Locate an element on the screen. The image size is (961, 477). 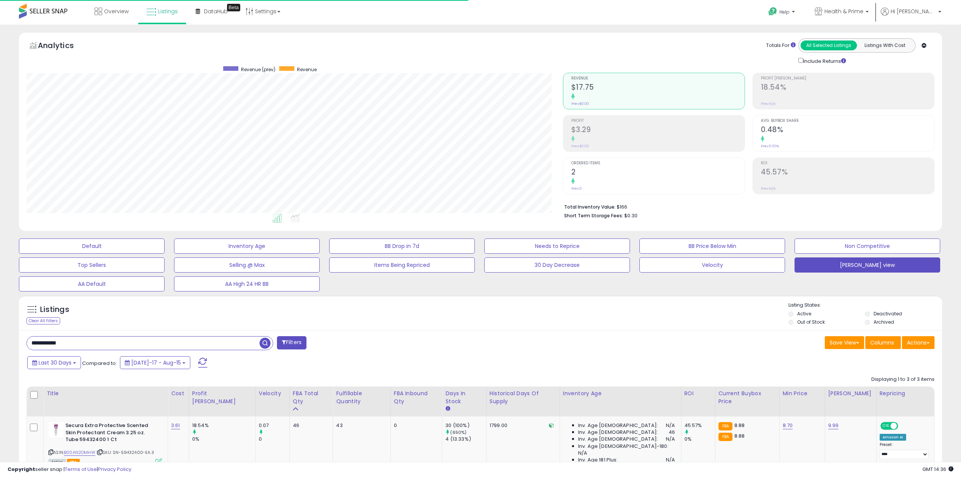
span: ROI is located at coordinates (847, 163).